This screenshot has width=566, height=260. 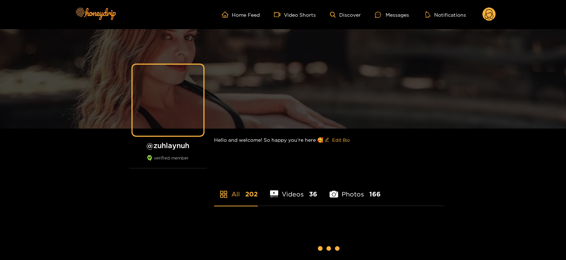 I want to click on div: Hello and welcome! So happy you’re here 🥰, so click(x=329, y=140).